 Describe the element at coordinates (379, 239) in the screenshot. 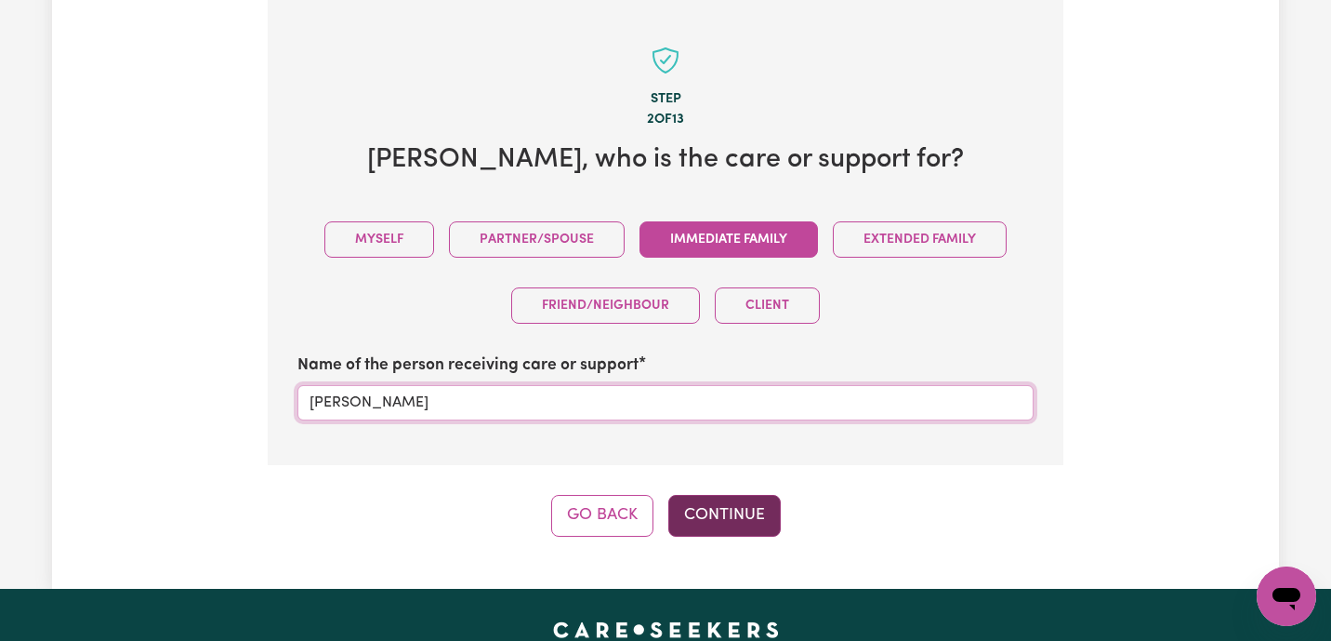

I see `button: Myself` at that location.